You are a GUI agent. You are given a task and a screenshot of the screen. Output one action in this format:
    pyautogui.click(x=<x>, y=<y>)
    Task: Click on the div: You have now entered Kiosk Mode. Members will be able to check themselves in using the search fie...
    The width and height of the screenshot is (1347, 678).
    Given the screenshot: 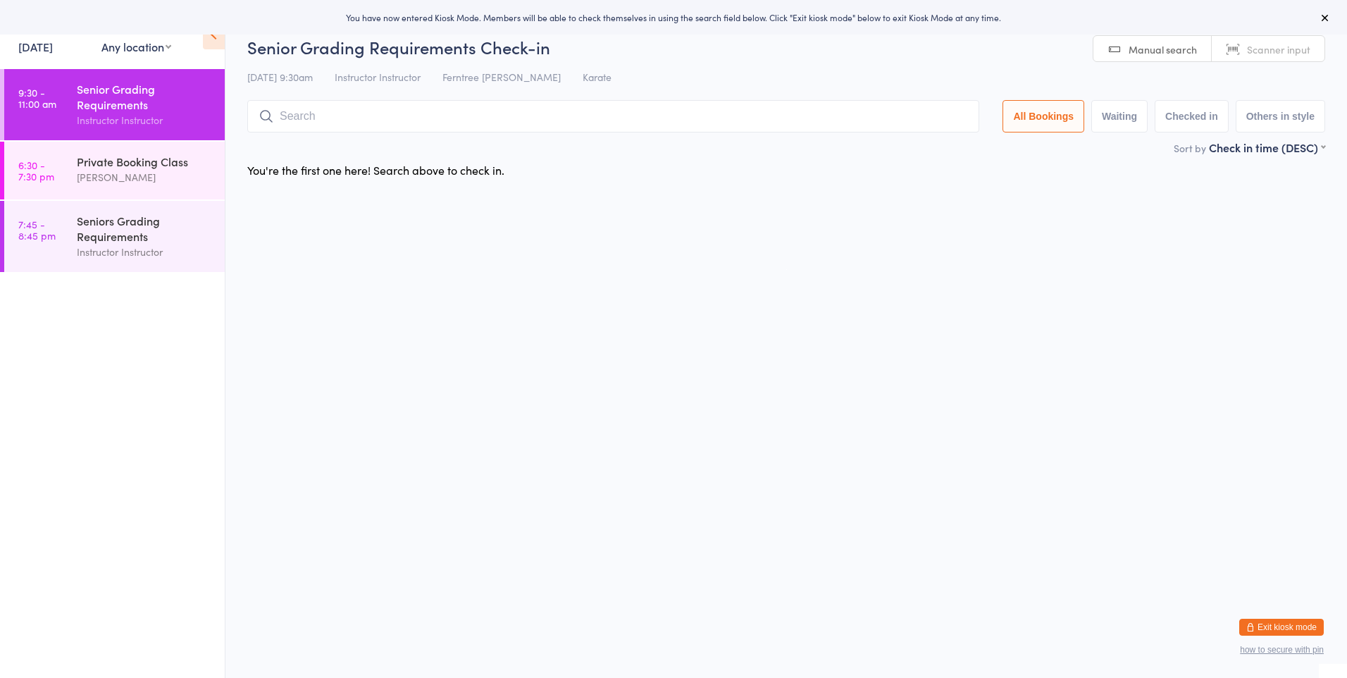 What is the action you would take?
    pyautogui.click(x=674, y=17)
    